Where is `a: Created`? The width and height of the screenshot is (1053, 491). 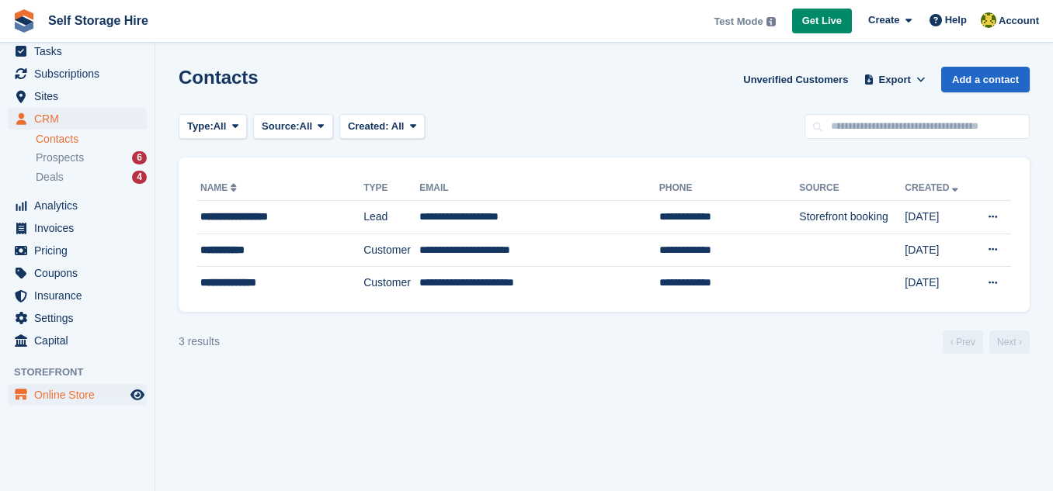
a: Created is located at coordinates (932, 188).